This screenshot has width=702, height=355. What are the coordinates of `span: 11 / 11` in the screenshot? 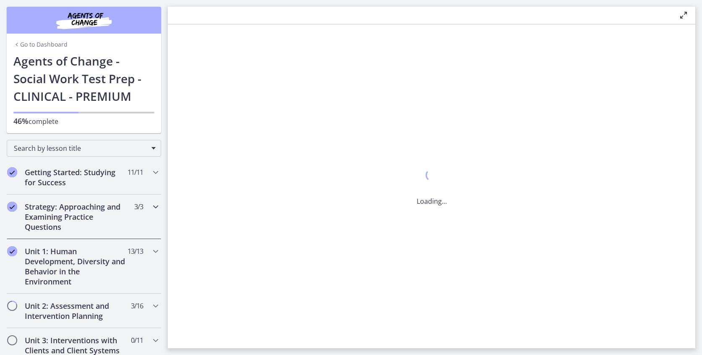 It's located at (135, 172).